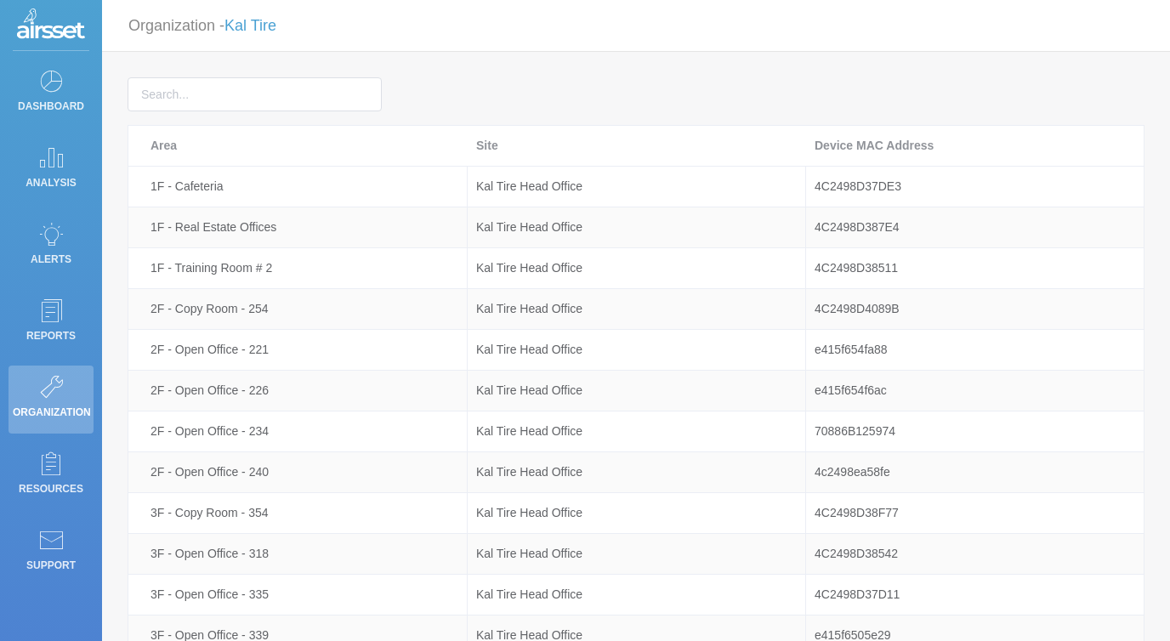 The image size is (1170, 641). What do you see at coordinates (51, 553) in the screenshot?
I see `a: Support` at bounding box center [51, 553].